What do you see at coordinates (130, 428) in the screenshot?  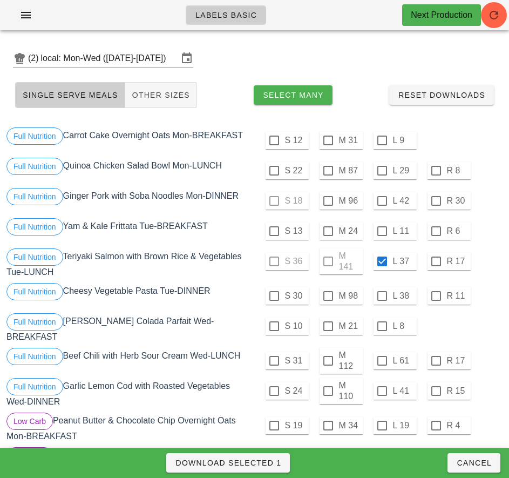 I see `div: Peanut Butter & Chocolate Chip Overnight Oats Mon-BREAKFAST` at bounding box center [130, 428].